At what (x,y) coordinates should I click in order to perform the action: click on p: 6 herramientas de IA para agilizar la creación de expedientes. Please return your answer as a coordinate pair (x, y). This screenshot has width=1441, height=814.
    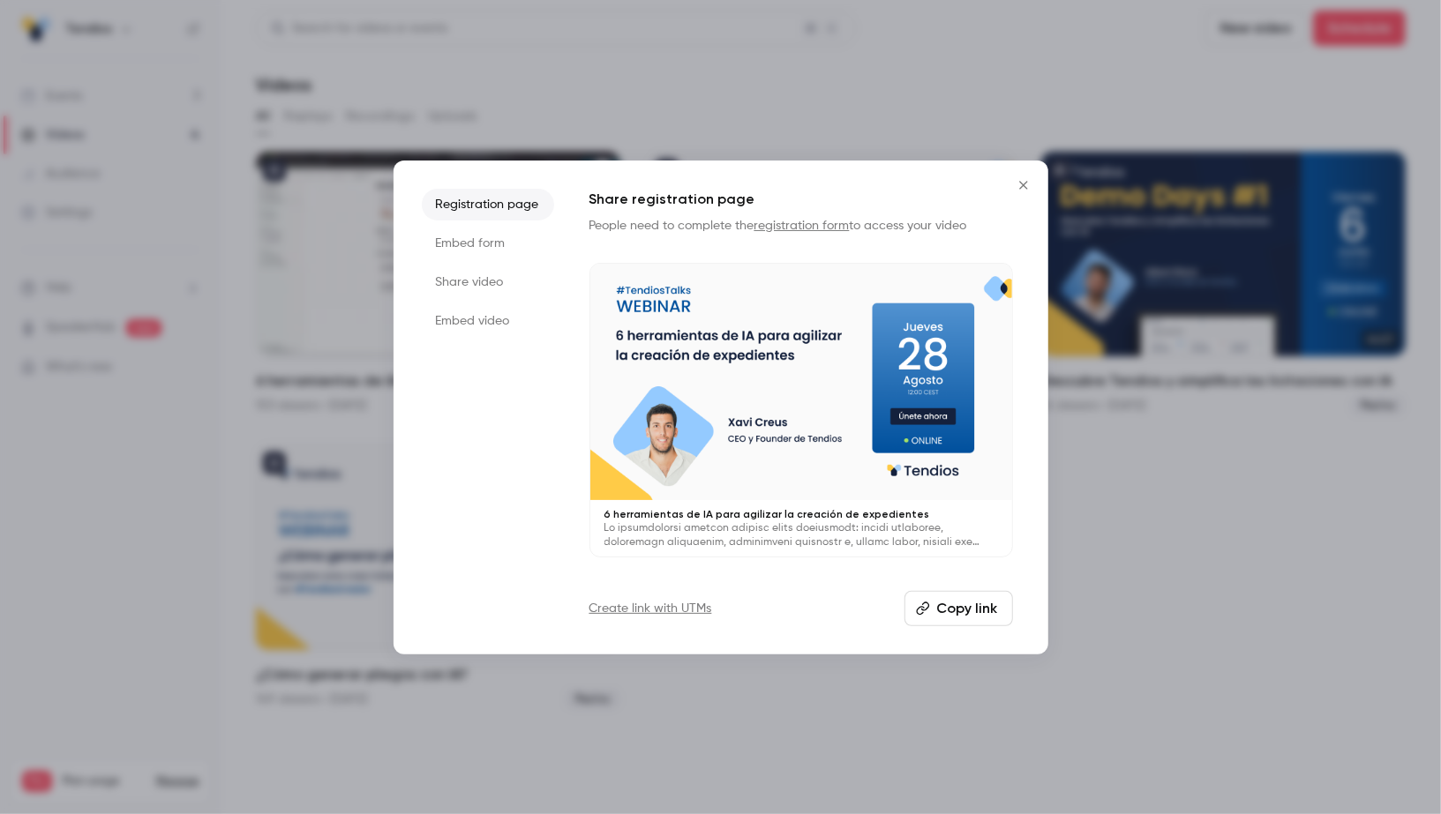
    Looking at the image, I should click on (801, 514).